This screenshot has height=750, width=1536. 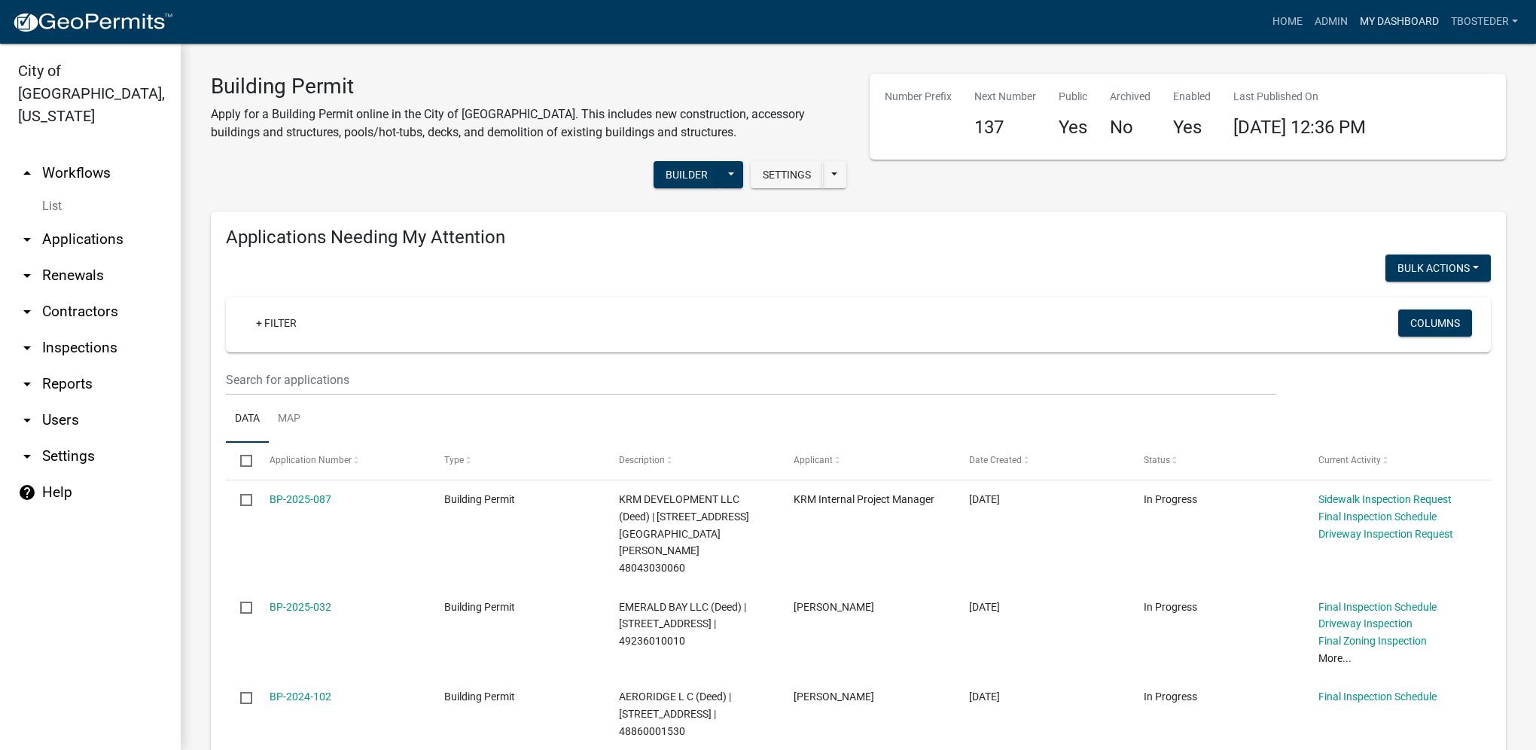 What do you see at coordinates (684, 533) in the screenshot?
I see `span: KRM DEVELOPMENT LLC (Deed) | 1602 E GIRARD AVE | 48043030060` at bounding box center [684, 533].